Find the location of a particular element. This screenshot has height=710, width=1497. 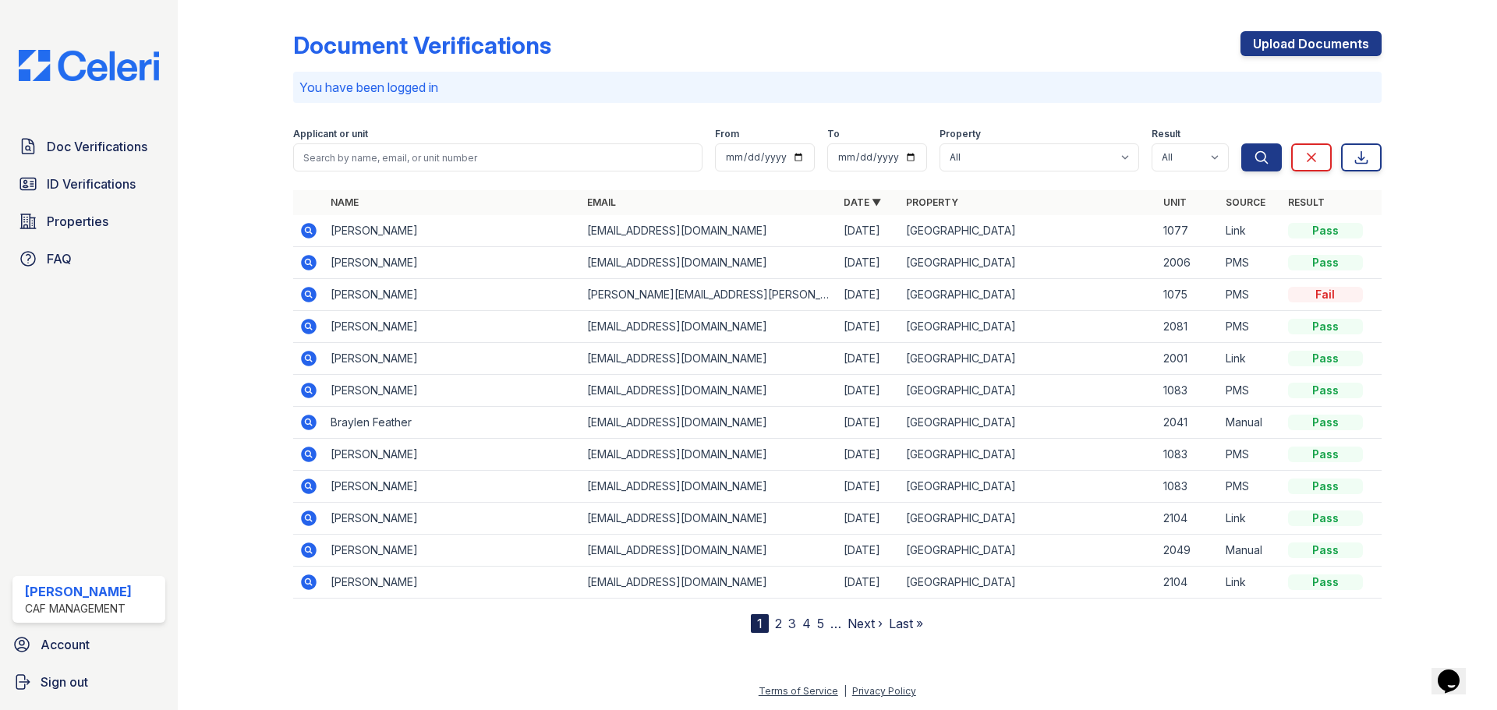

a: Sign out is located at coordinates (89, 682).